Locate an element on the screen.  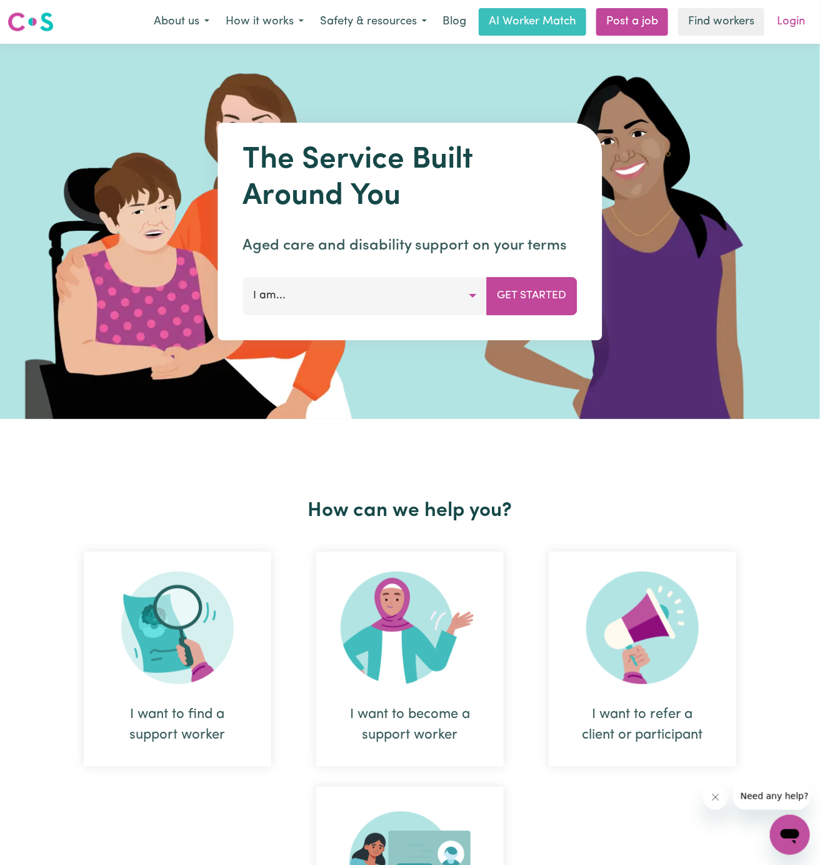
img: Refer is located at coordinates (643, 628).